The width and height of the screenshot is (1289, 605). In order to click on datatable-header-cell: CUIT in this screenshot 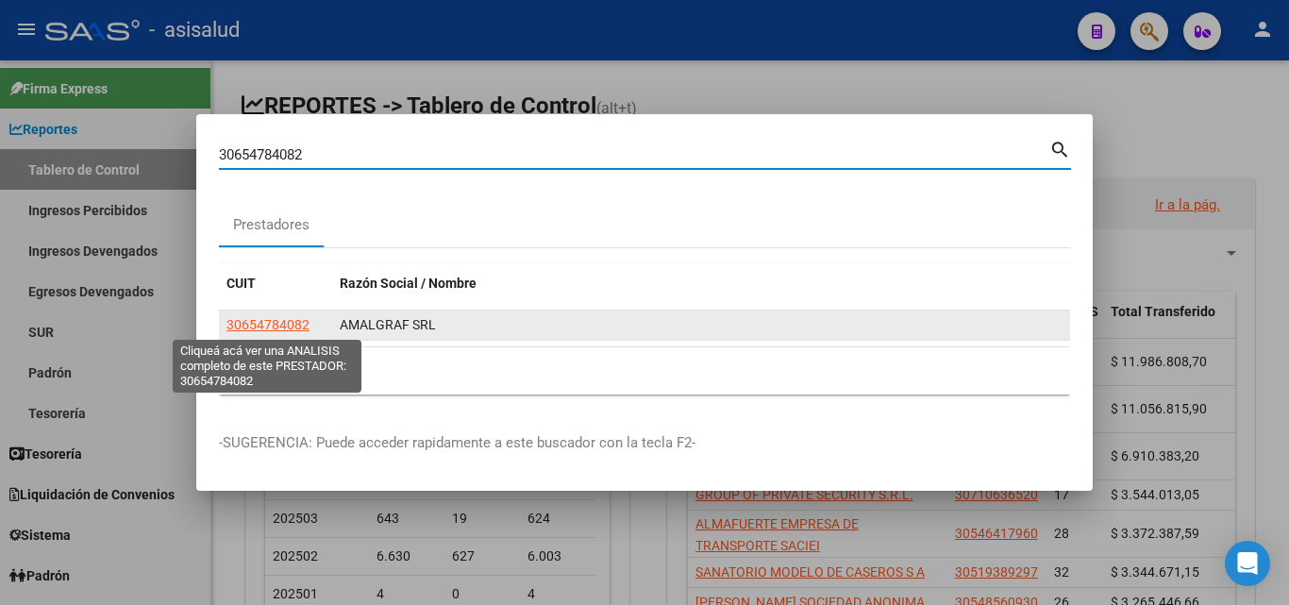, I will do `click(276, 283)`.